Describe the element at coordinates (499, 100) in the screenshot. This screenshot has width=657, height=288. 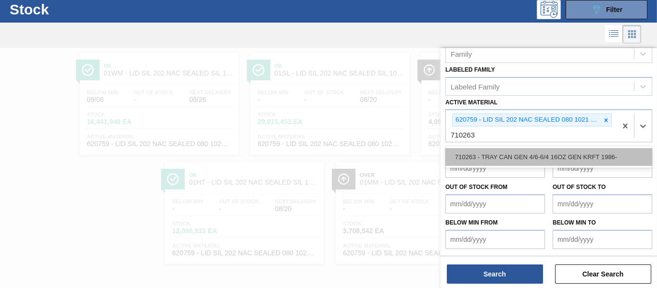
I see `a: ÍconeOver01NW - LID SIL 202 NAC SEALED SIL 1021Below Min-Out Of Stock-Next Delivery-Stock4,056,56...` at that location.